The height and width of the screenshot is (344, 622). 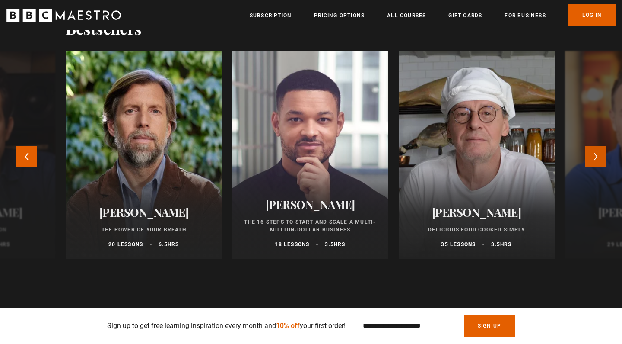 I want to click on span: 10% off, so click(x=288, y=325).